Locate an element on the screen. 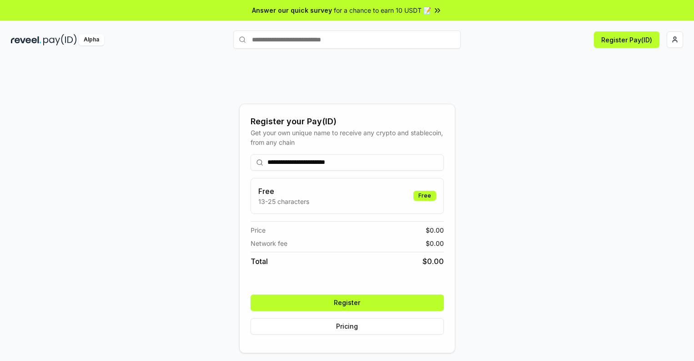 This screenshot has width=694, height=361. button: Pricing is located at coordinates (347, 326).